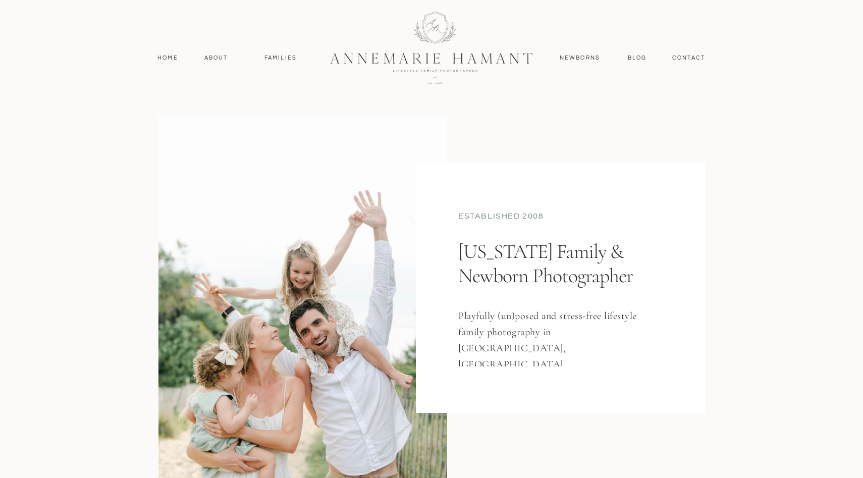  What do you see at coordinates (216, 58) in the screenshot?
I see `a: About` at bounding box center [216, 58].